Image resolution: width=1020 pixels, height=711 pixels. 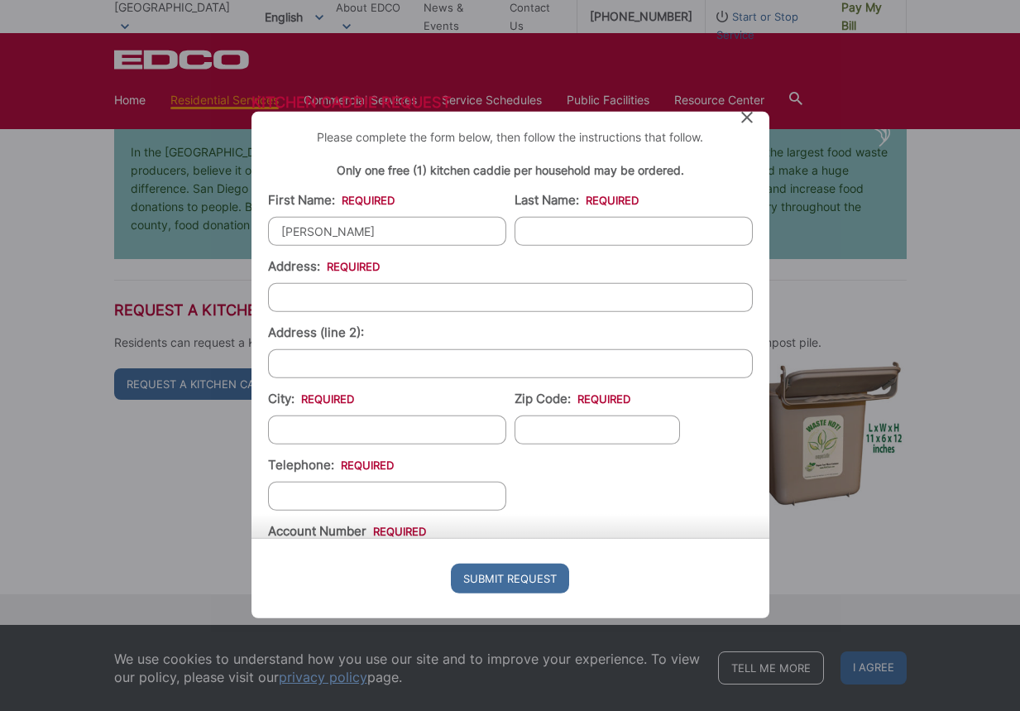 What do you see at coordinates (510, 578) in the screenshot?
I see `input: Submit Request` at bounding box center [510, 578].